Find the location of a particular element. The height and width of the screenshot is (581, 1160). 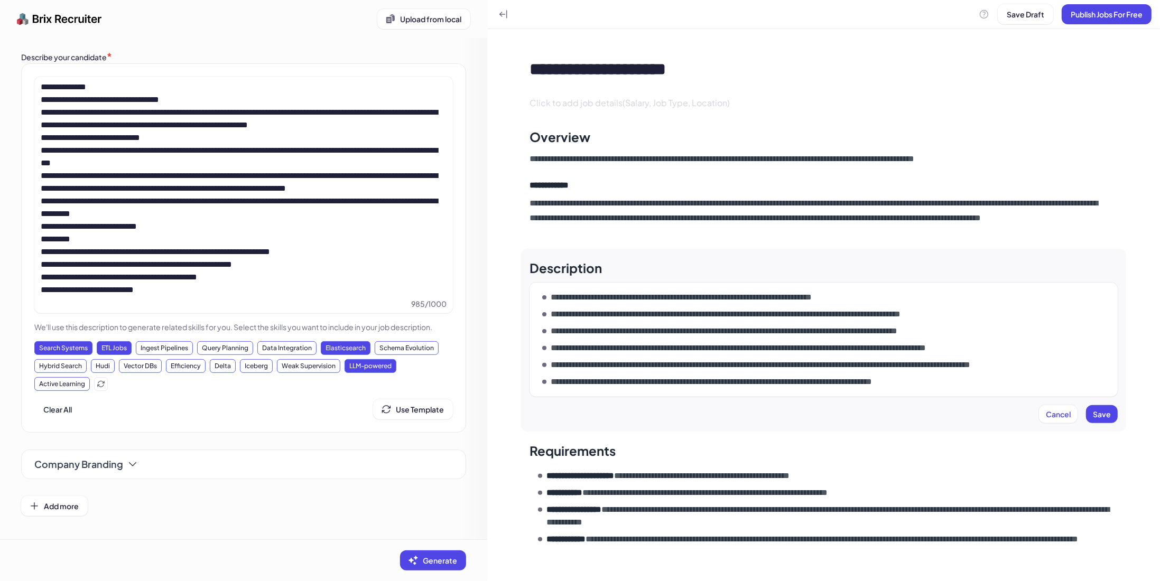

div: Delta is located at coordinates (222, 366).